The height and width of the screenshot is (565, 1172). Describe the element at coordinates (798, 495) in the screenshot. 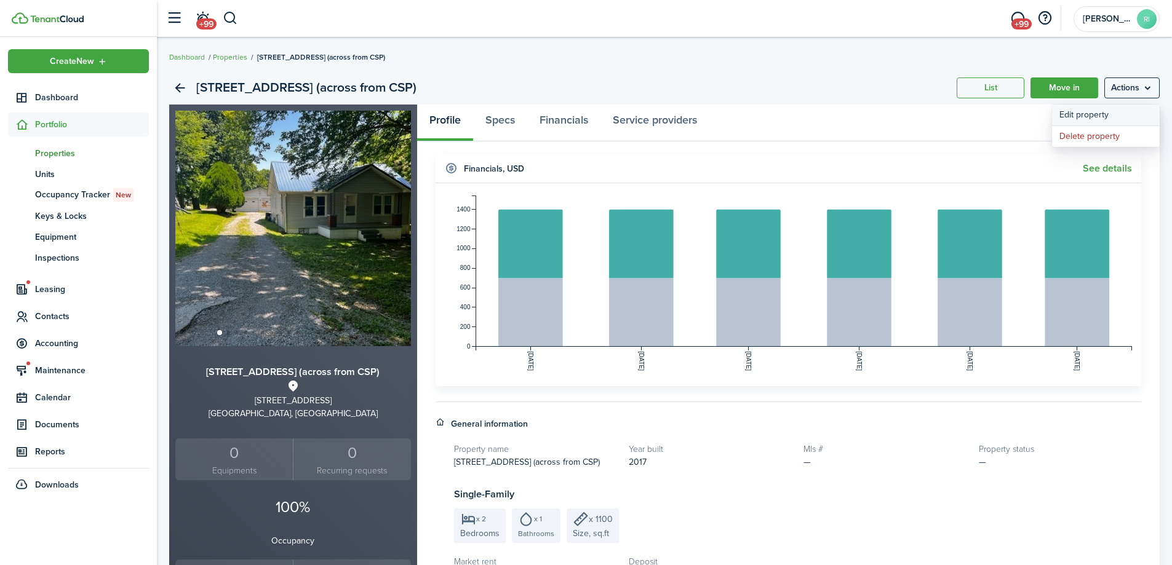

I see `h3: Single-Family` at that location.